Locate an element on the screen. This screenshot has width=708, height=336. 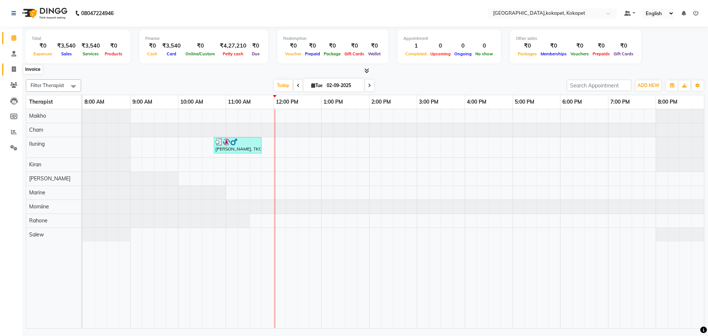
span: Vouchers is located at coordinates (580, 54).